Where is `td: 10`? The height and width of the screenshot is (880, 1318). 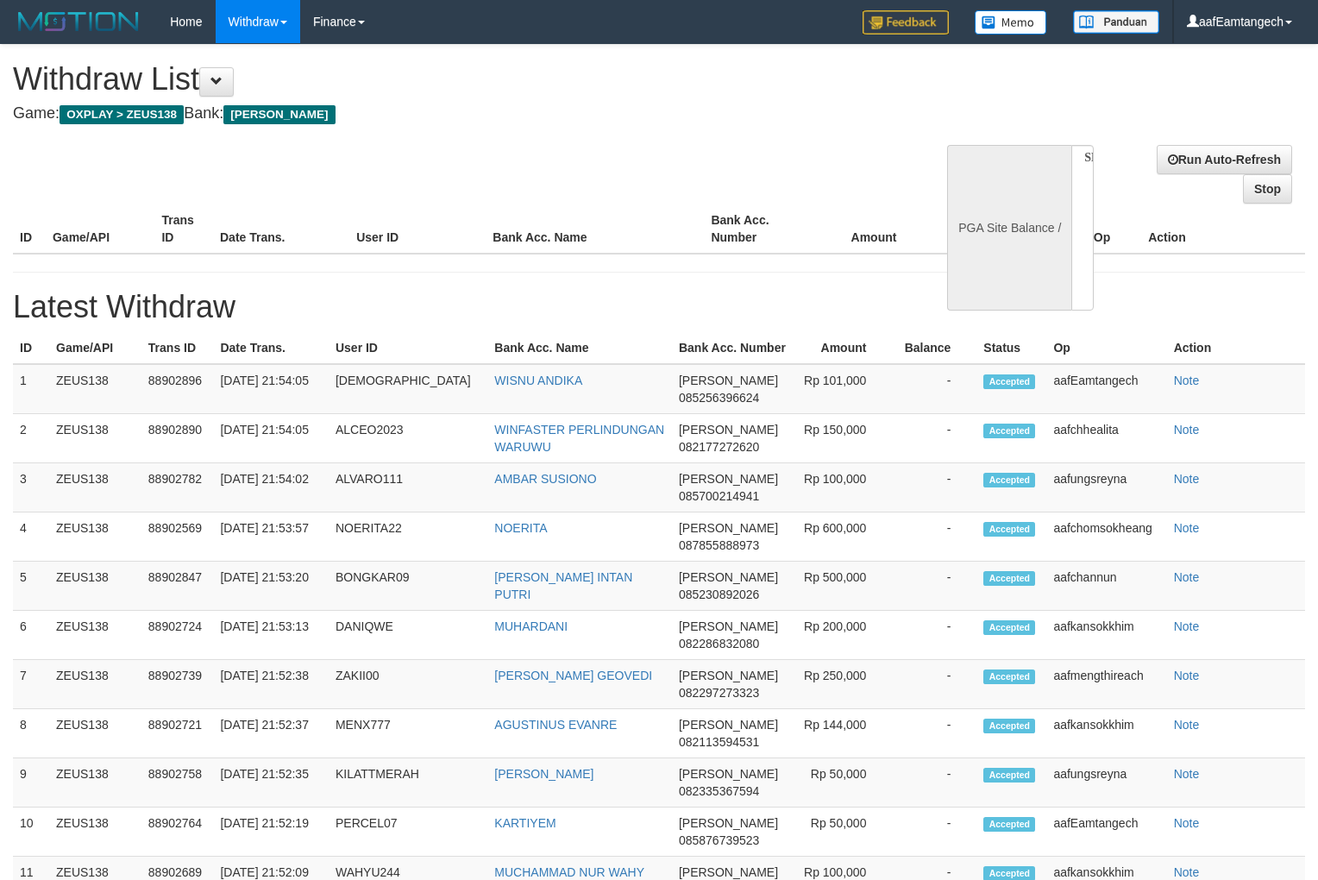 td: 10 is located at coordinates (31, 831).